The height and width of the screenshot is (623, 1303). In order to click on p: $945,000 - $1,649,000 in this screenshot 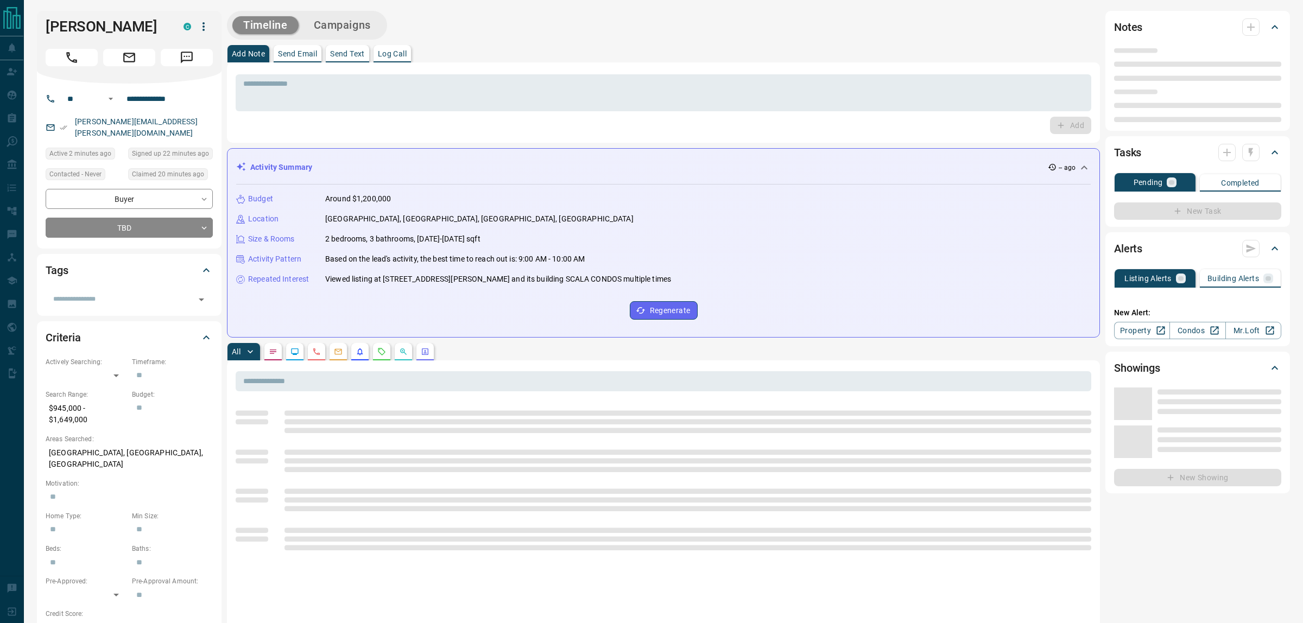, I will do `click(86, 414)`.